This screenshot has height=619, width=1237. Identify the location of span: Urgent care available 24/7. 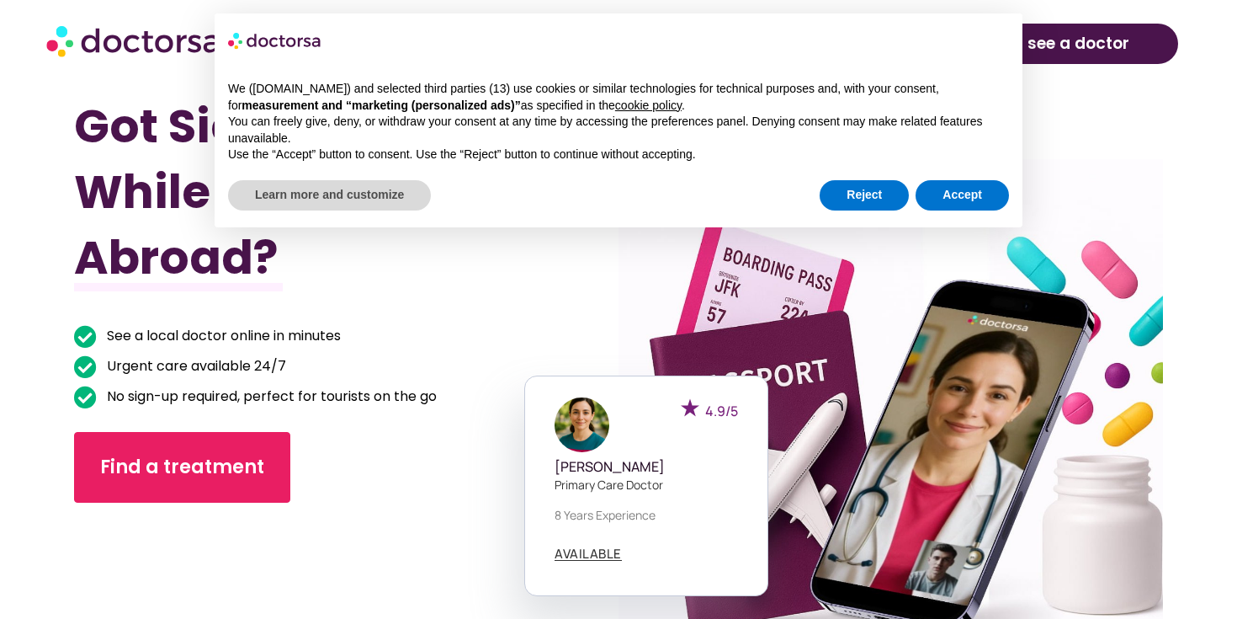
(194, 366).